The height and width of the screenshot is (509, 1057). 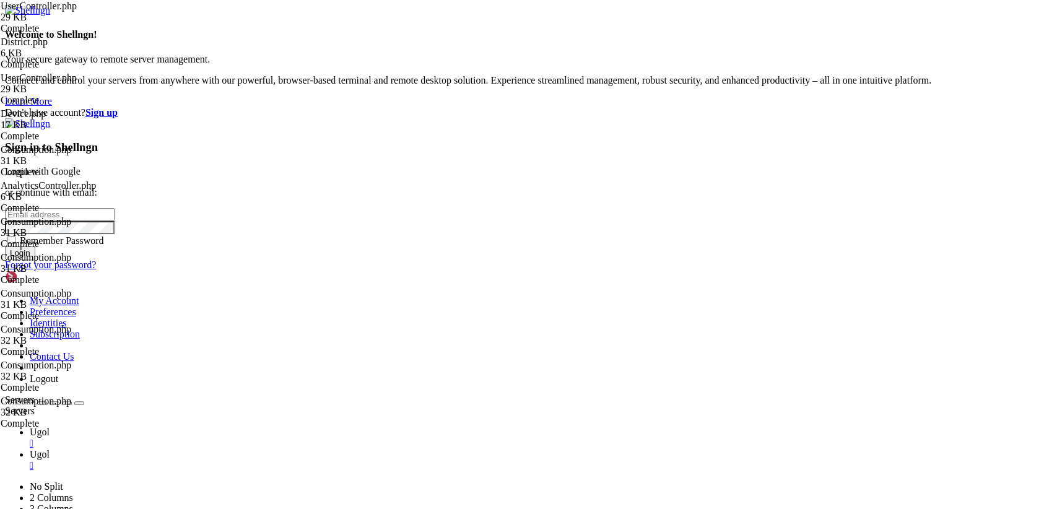 What do you see at coordinates (63, 125) in the screenshot?
I see `div: 17 KB` at bounding box center [63, 125].